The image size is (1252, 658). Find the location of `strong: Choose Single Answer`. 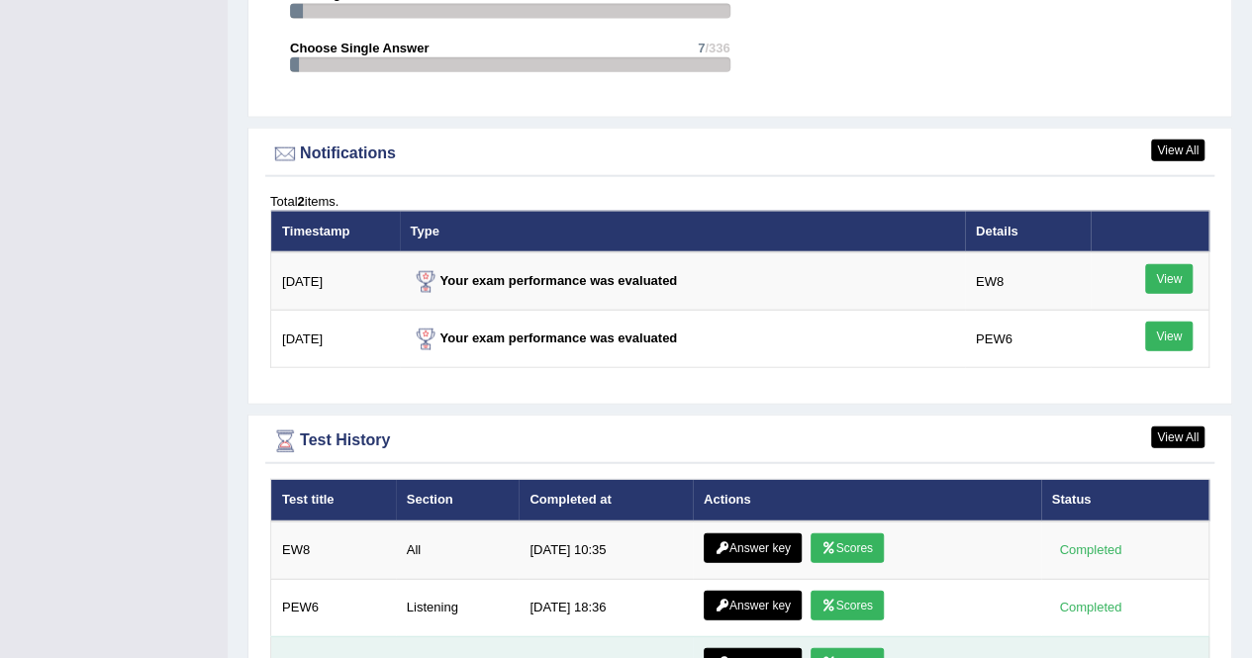

strong: Choose Single Answer is located at coordinates (359, 48).